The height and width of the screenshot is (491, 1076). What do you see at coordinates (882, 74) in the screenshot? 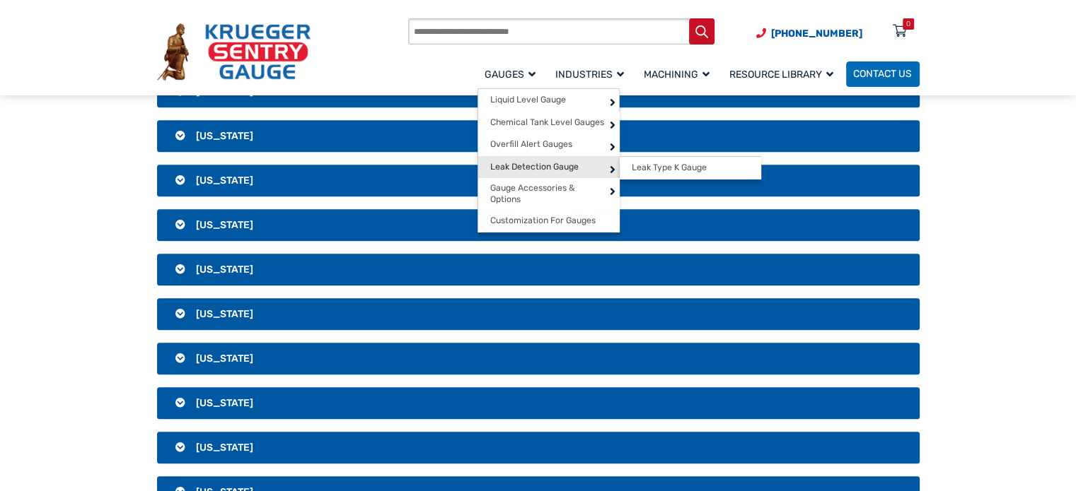
I see `span: Contact Us` at bounding box center [882, 74].